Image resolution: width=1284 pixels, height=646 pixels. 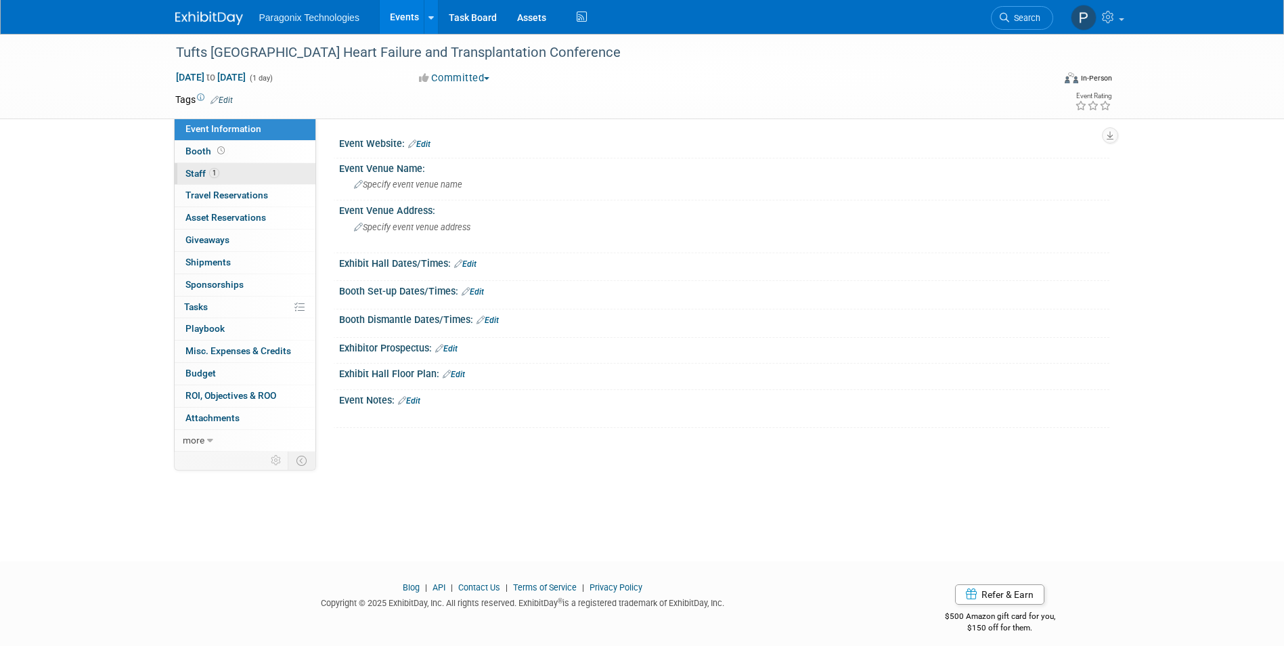 What do you see at coordinates (202, 173) in the screenshot?
I see `span: Staff` at bounding box center [202, 173].